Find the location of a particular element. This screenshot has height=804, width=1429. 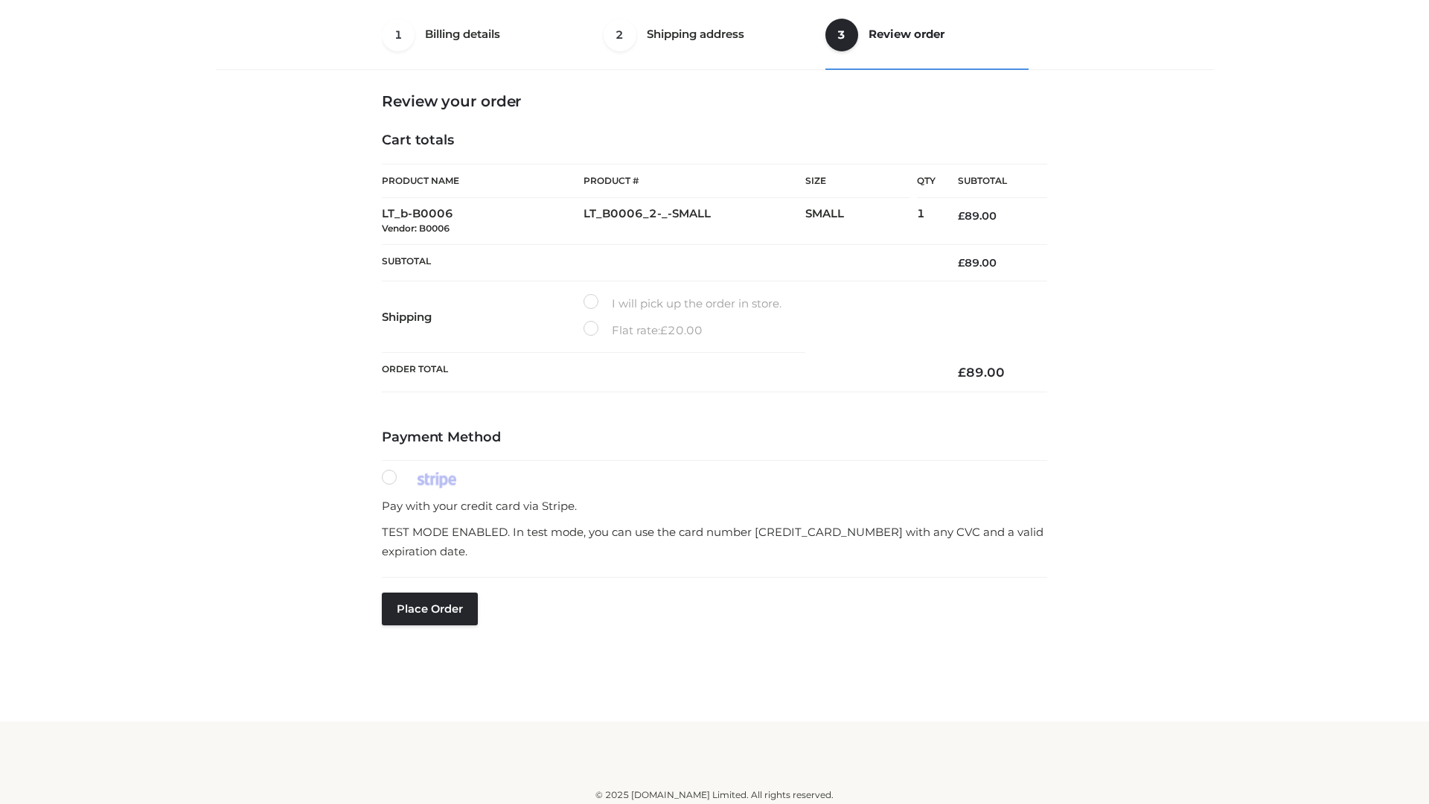

th: Qty is located at coordinates (926, 181).